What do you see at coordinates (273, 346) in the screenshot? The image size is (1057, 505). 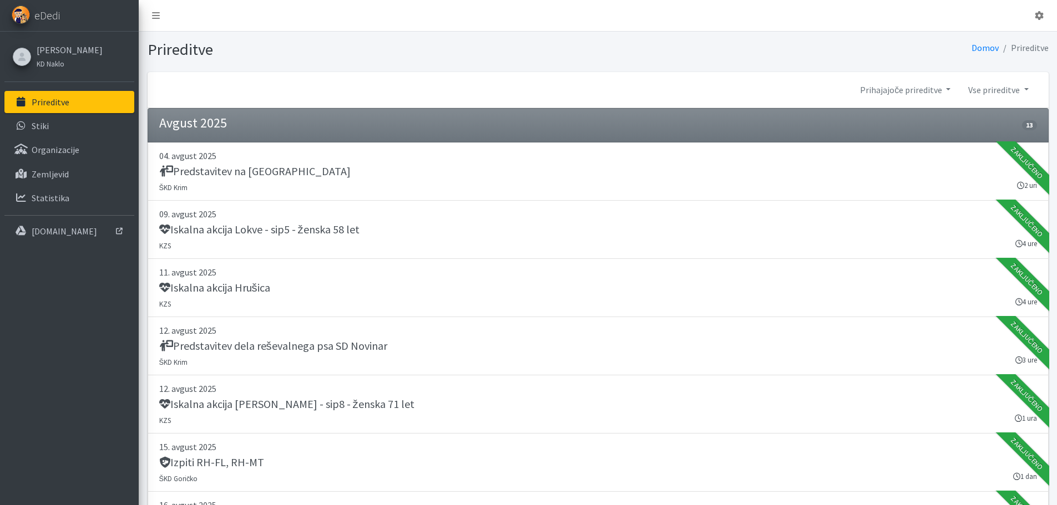 I see `h5: Predstavitev dela reševalnega psa SD Novinar` at bounding box center [273, 346].